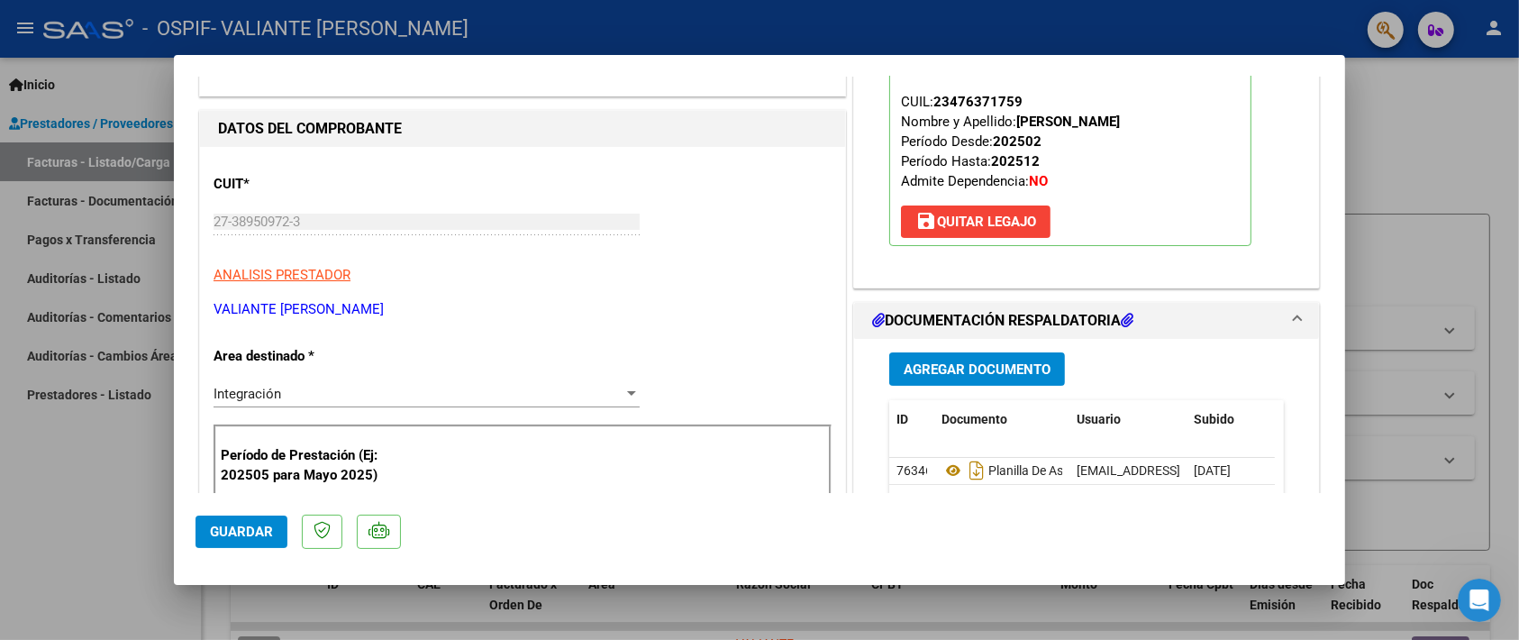 The width and height of the screenshot is (1519, 640). I want to click on button: Agregar Documento, so click(977, 369).